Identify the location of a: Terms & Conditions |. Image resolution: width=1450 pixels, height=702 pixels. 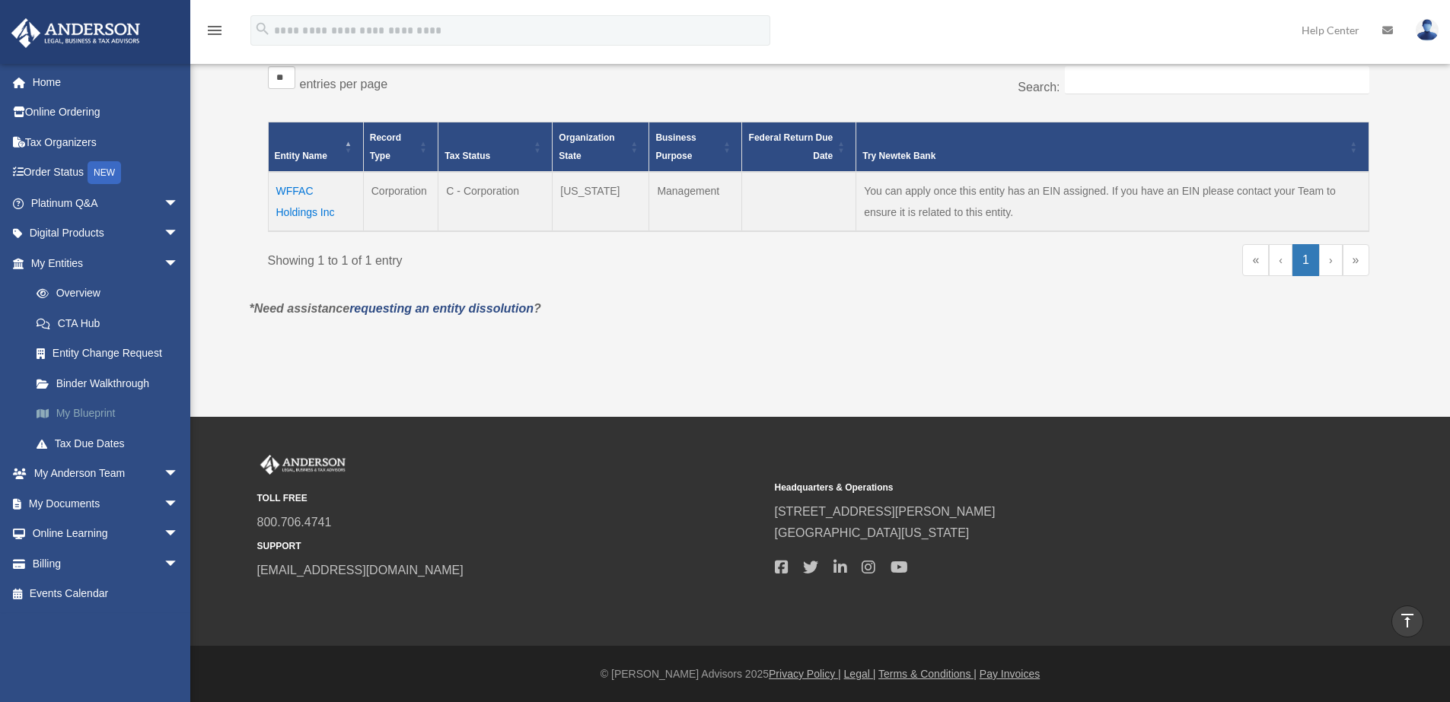
(927, 674).